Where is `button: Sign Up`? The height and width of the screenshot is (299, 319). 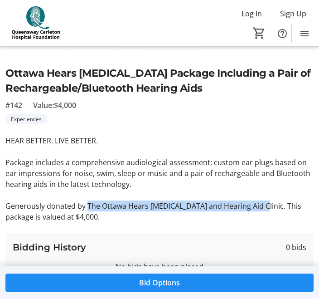 button: Sign Up is located at coordinates (293, 14).